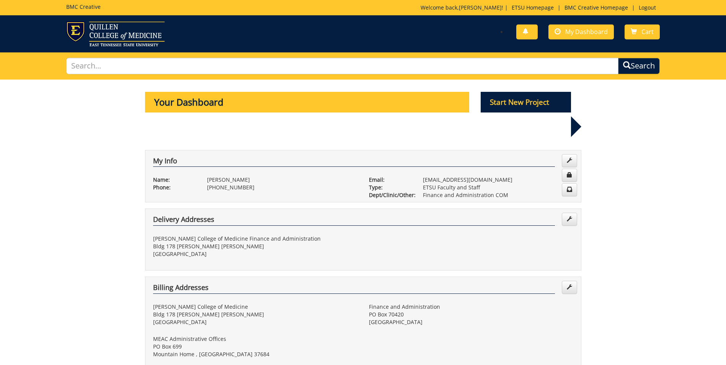 Image resolution: width=726 pixels, height=365 pixels. What do you see at coordinates (83, 7) in the screenshot?
I see `h5: BMC Creative` at bounding box center [83, 7].